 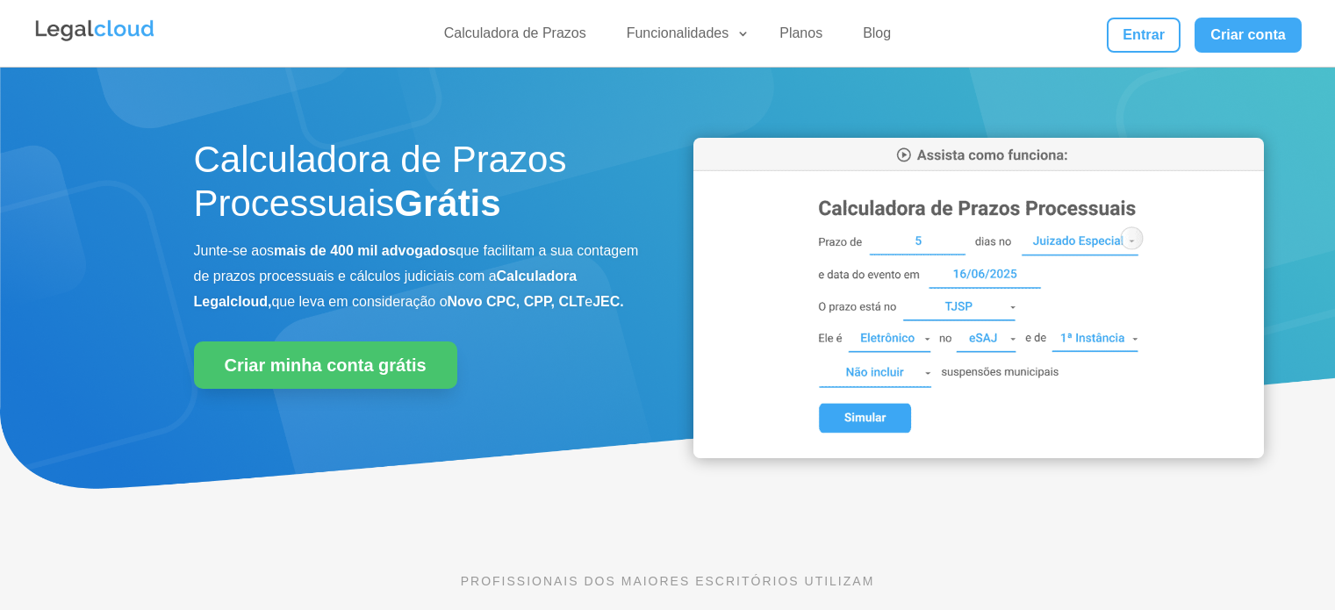 I want to click on b: JEC., so click(x=608, y=301).